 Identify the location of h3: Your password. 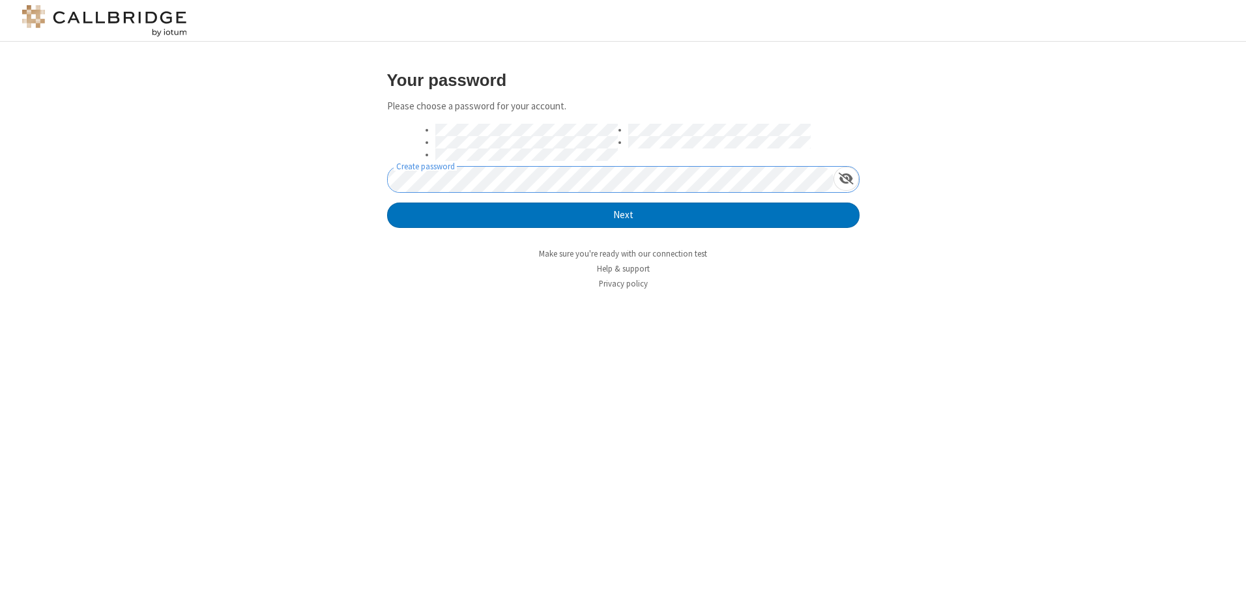
(623, 80).